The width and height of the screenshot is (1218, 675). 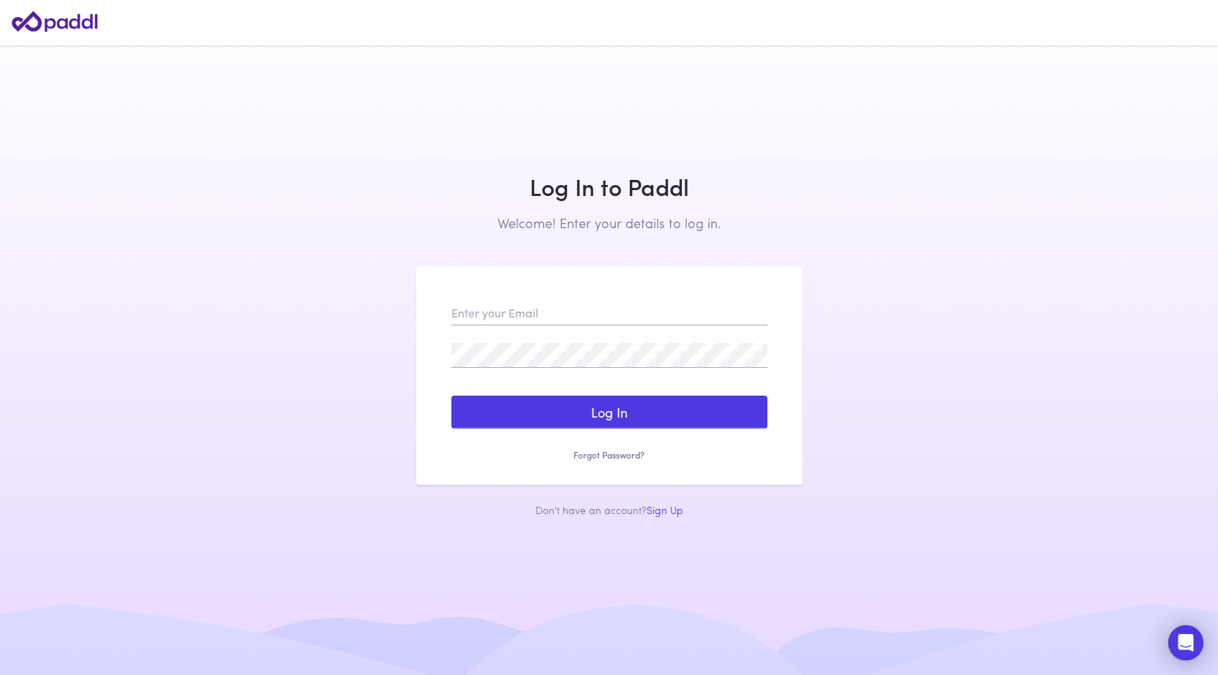 What do you see at coordinates (665, 510) in the screenshot?
I see `a: Sign Up` at bounding box center [665, 510].